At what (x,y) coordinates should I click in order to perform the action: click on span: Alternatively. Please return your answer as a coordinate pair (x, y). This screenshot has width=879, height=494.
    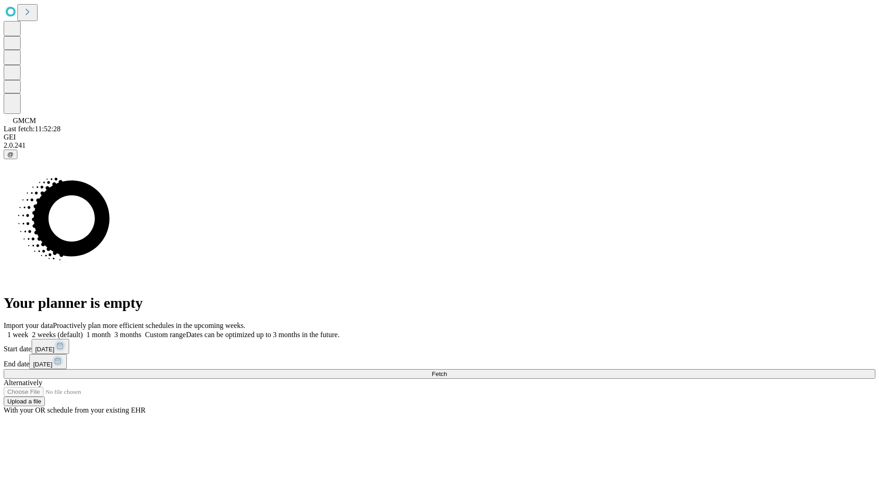
    Looking at the image, I should click on (23, 383).